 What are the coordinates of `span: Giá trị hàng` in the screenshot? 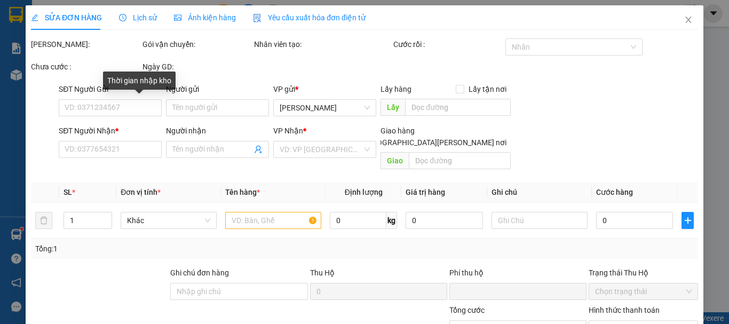 It's located at (426, 192).